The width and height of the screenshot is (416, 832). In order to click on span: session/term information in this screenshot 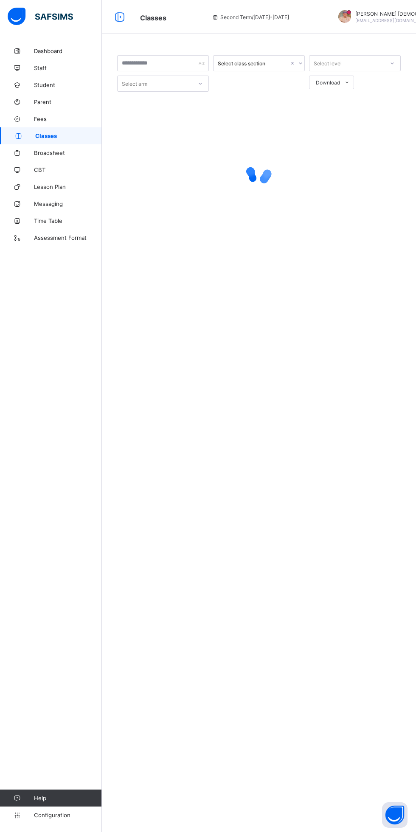, I will do `click(250, 17)`.